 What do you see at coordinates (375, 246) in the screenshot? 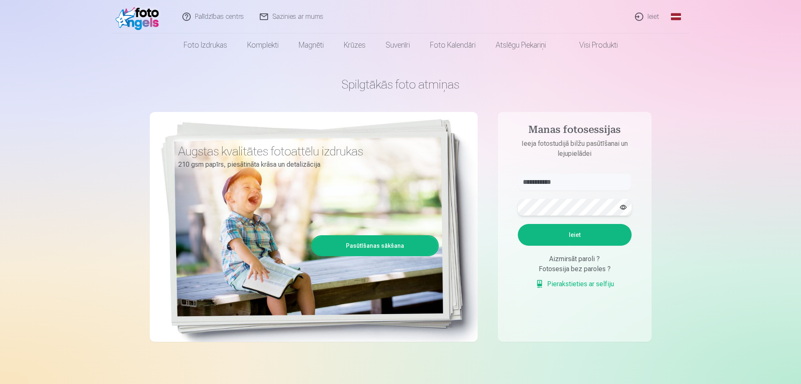
I see `a: Pasūtīšanas sākšana` at bounding box center [375, 246].